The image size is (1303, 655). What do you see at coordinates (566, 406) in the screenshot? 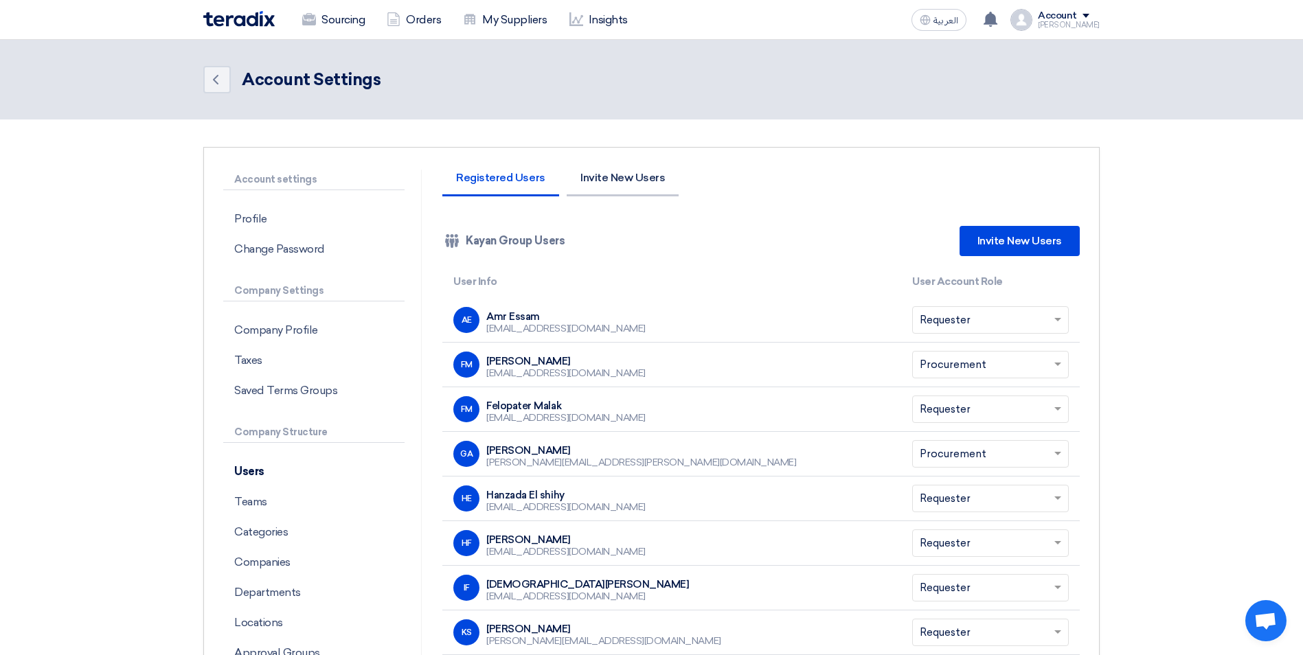
I see `div: Felopater Malak` at bounding box center [566, 406].